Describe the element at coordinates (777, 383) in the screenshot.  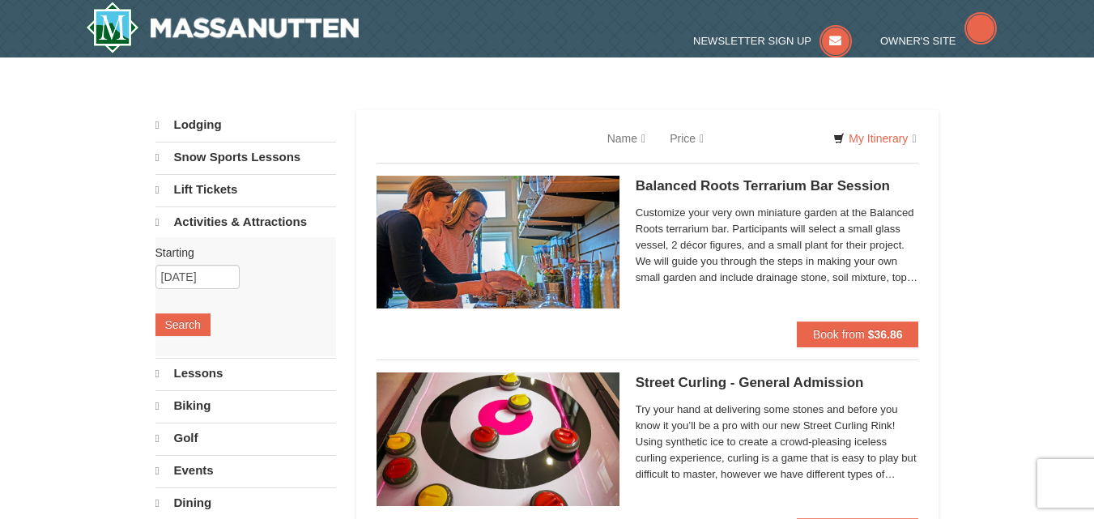
I see `h5: Street Curling - General Admission` at that location.